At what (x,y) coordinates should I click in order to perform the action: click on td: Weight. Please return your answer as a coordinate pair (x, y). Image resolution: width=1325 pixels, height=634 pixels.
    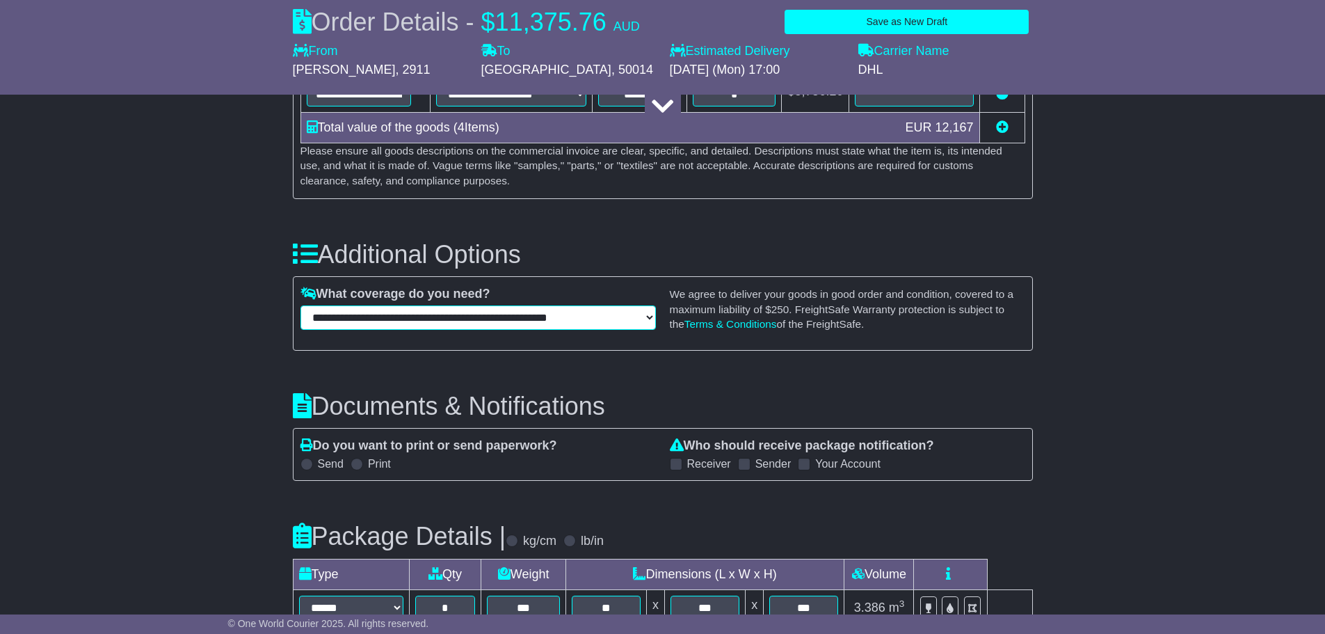
    Looking at the image, I should click on (523, 574).